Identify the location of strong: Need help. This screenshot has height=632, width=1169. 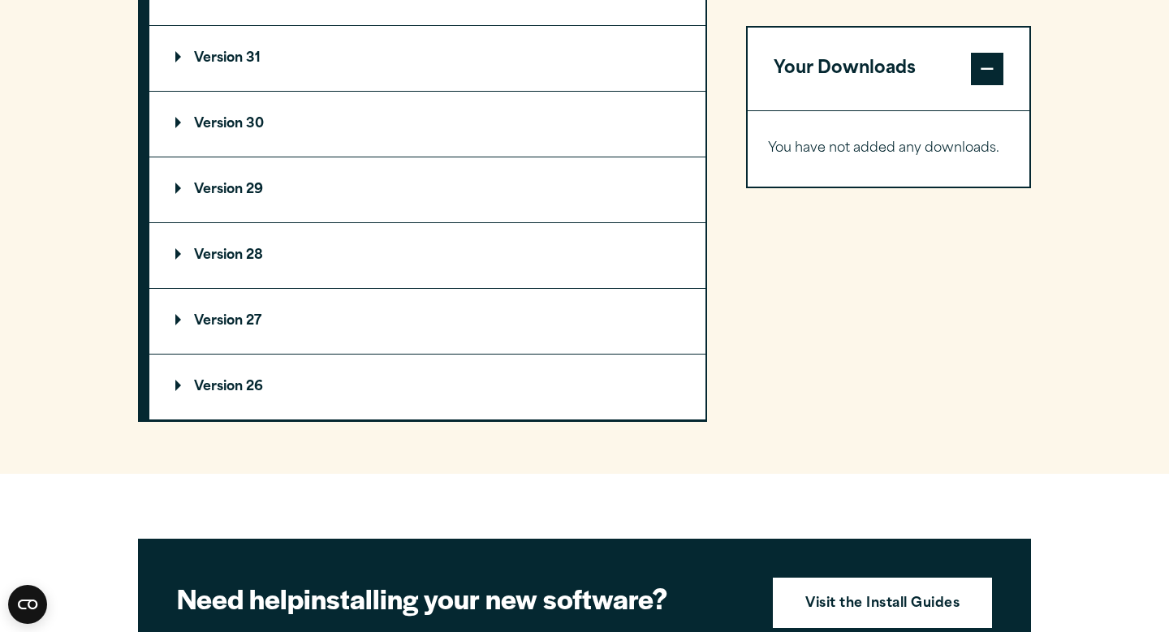
(240, 598).